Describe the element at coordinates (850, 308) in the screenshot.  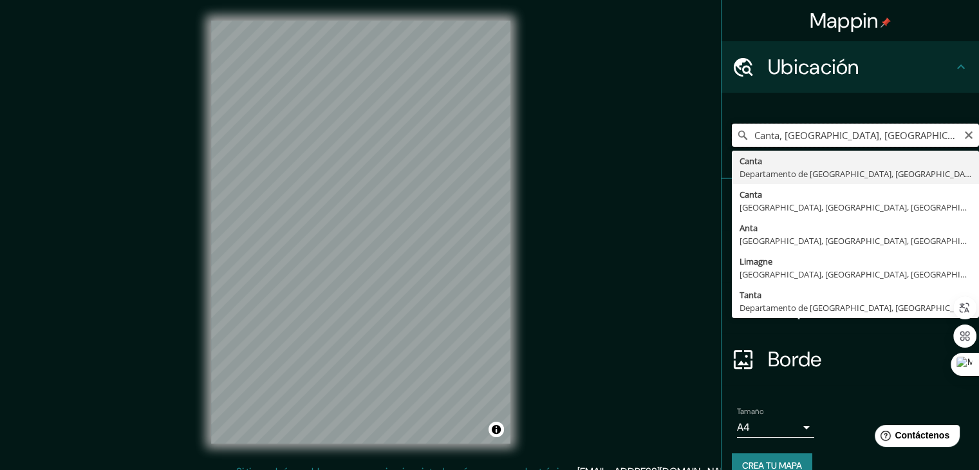
I see `div: Disposición` at that location.